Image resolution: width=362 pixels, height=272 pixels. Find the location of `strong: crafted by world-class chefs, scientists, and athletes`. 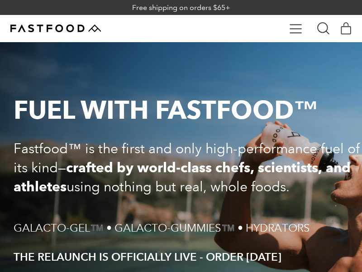

strong: crafted by world-class chefs, scientists, and athletes is located at coordinates (182, 177).